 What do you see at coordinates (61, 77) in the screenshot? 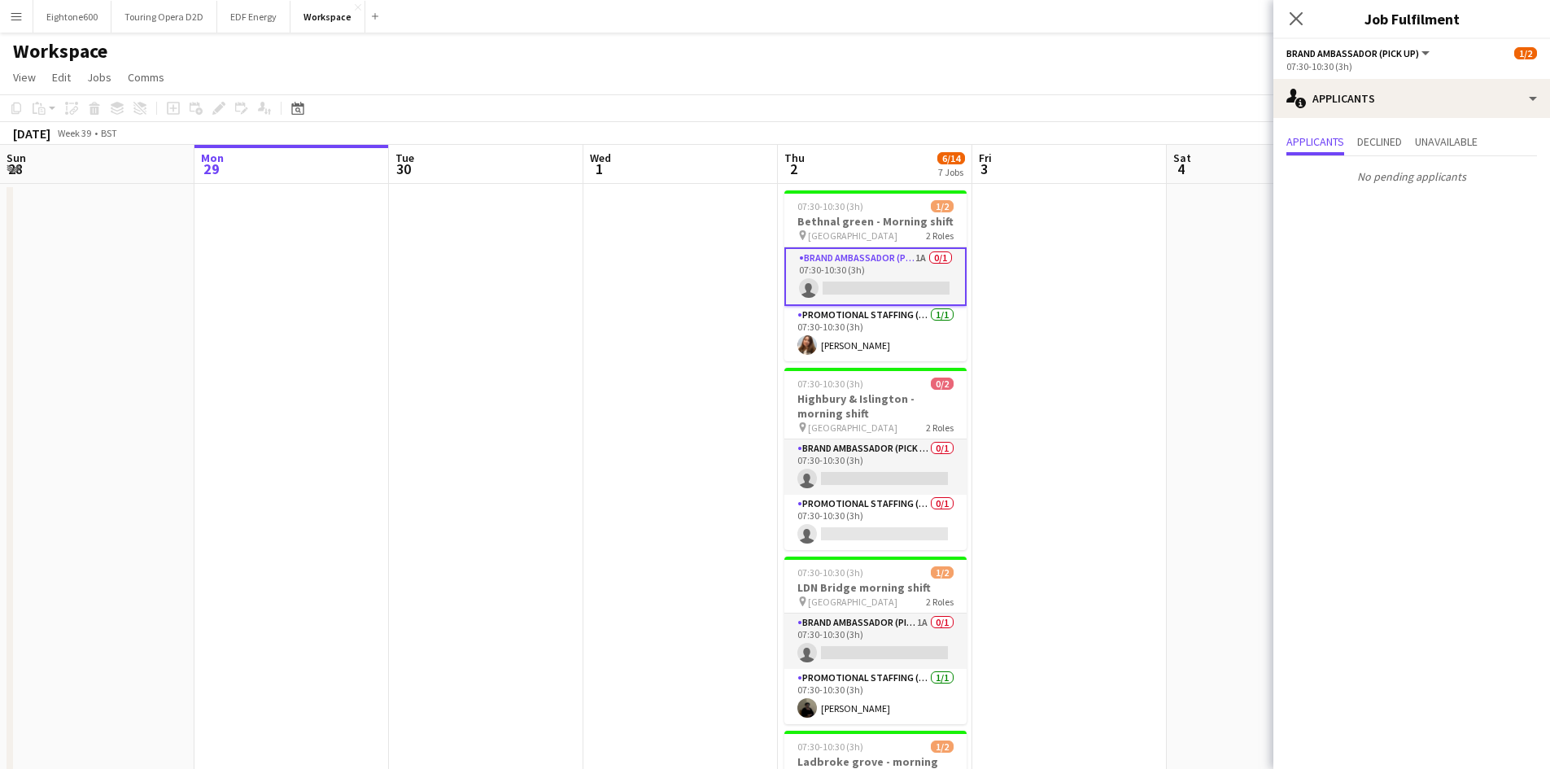
I see `span: Edit` at bounding box center [61, 77].